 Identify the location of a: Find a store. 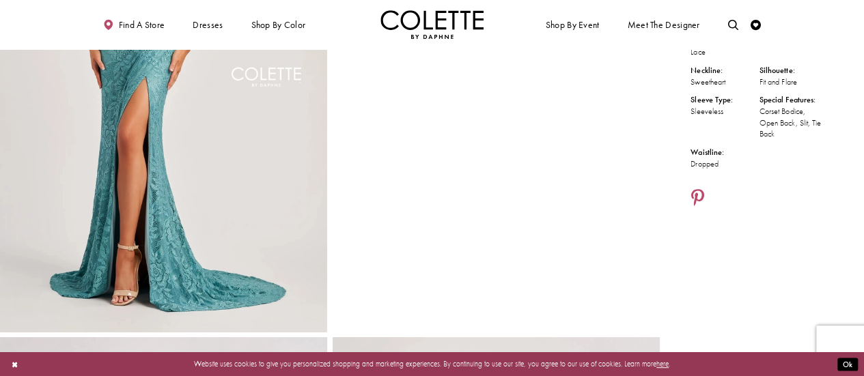
(134, 25).